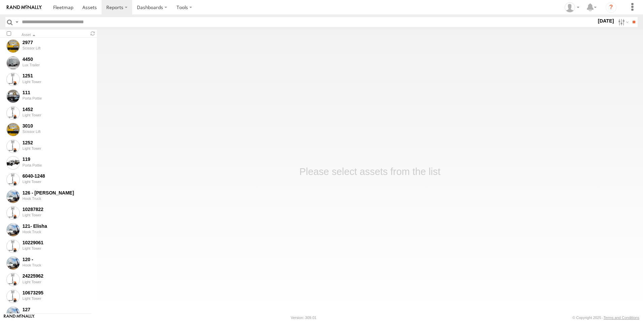 The image size is (643, 321). I want to click on div: 1252 -, so click(56, 143).